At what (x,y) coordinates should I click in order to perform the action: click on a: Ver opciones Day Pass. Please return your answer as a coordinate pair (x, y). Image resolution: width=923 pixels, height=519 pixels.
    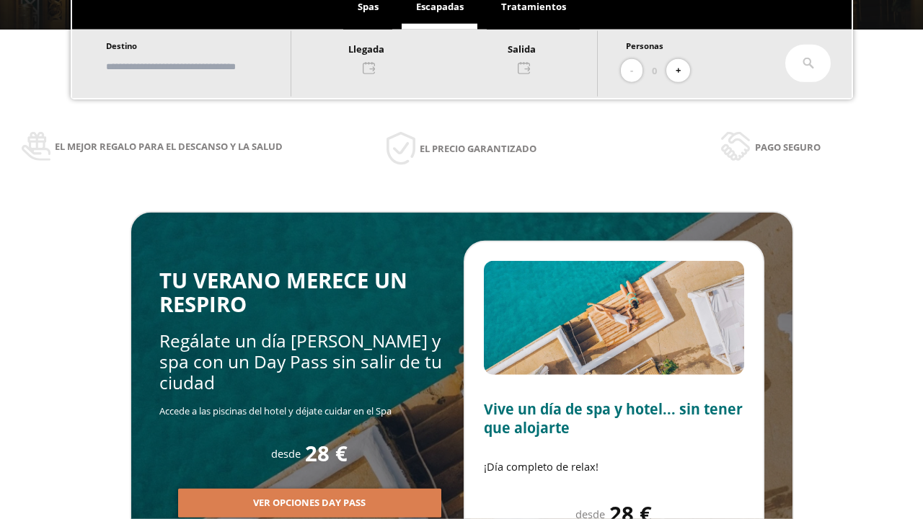
    Looking at the image, I should click on (309, 502).